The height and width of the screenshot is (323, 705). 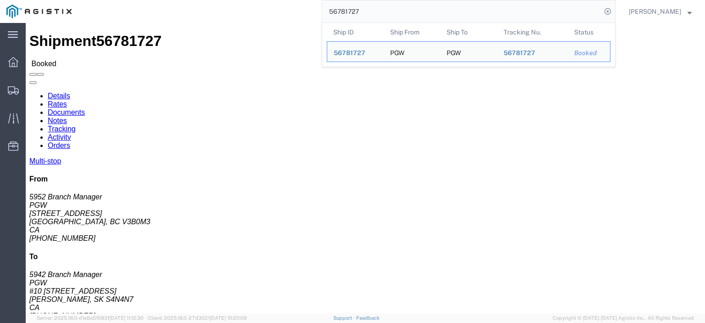 I want to click on th: Status, so click(x=589, y=32).